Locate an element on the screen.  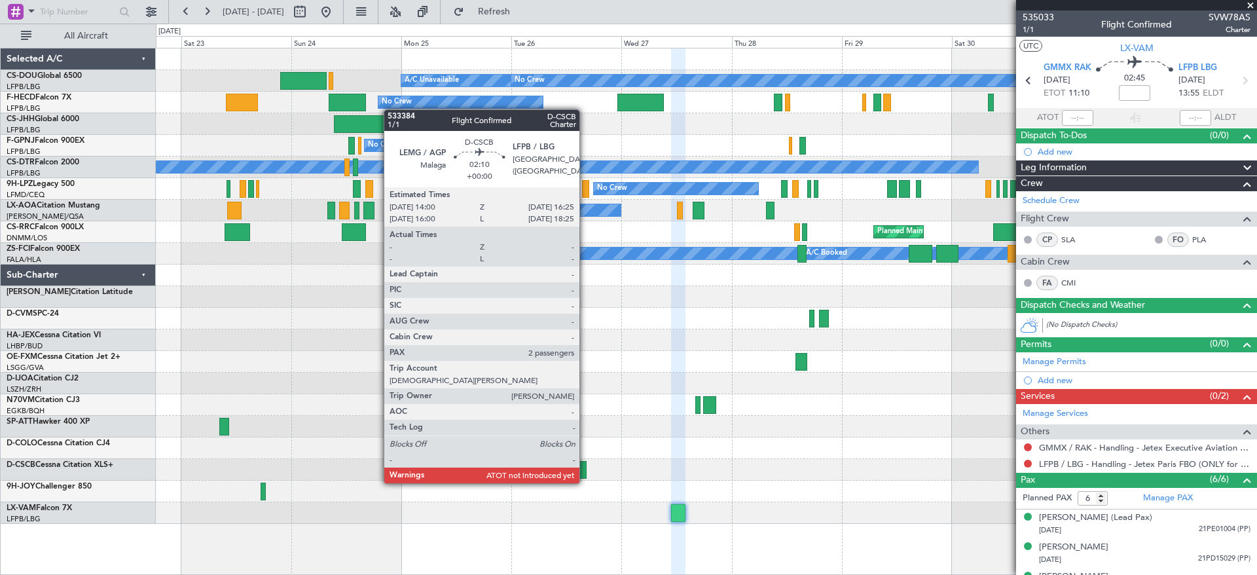
div: FA is located at coordinates (1047, 283).